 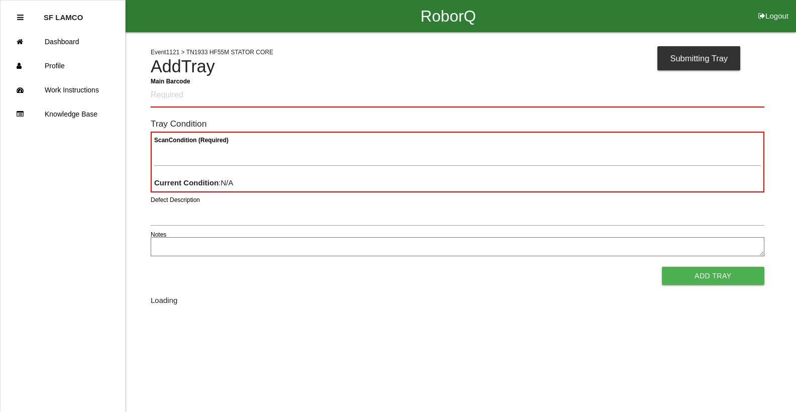 I want to click on p: SF LAMCO, so click(x=63, y=14).